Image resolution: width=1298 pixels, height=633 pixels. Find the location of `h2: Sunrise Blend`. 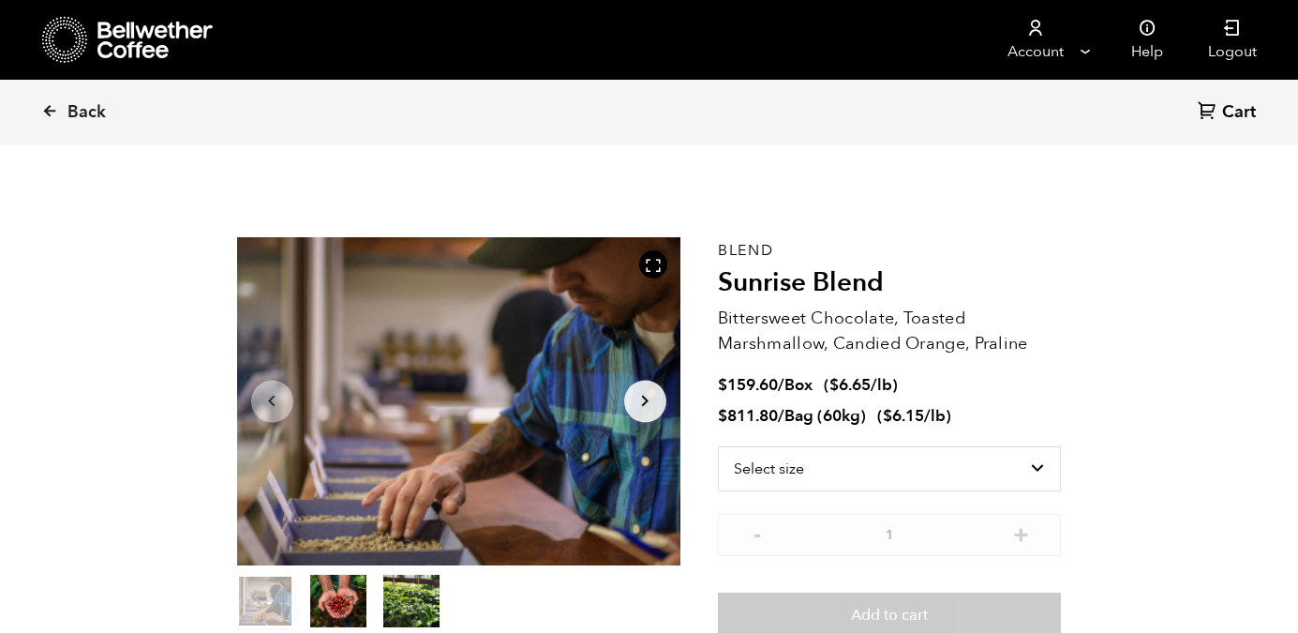

h2: Sunrise Blend is located at coordinates (890, 283).